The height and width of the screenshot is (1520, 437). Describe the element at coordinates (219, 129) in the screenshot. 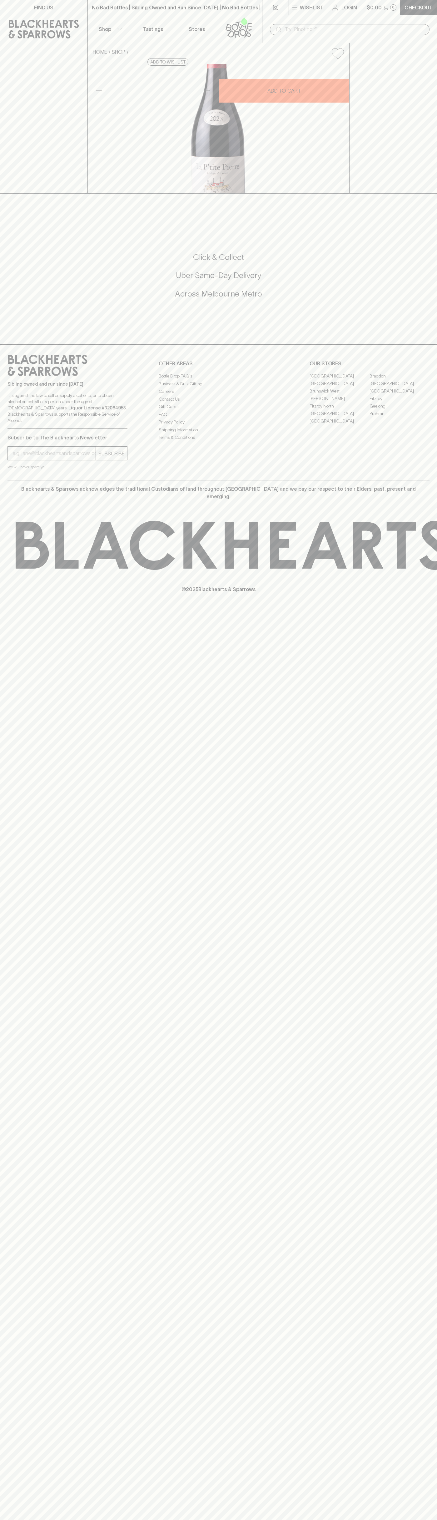

I see `img: 40751.png` at that location.